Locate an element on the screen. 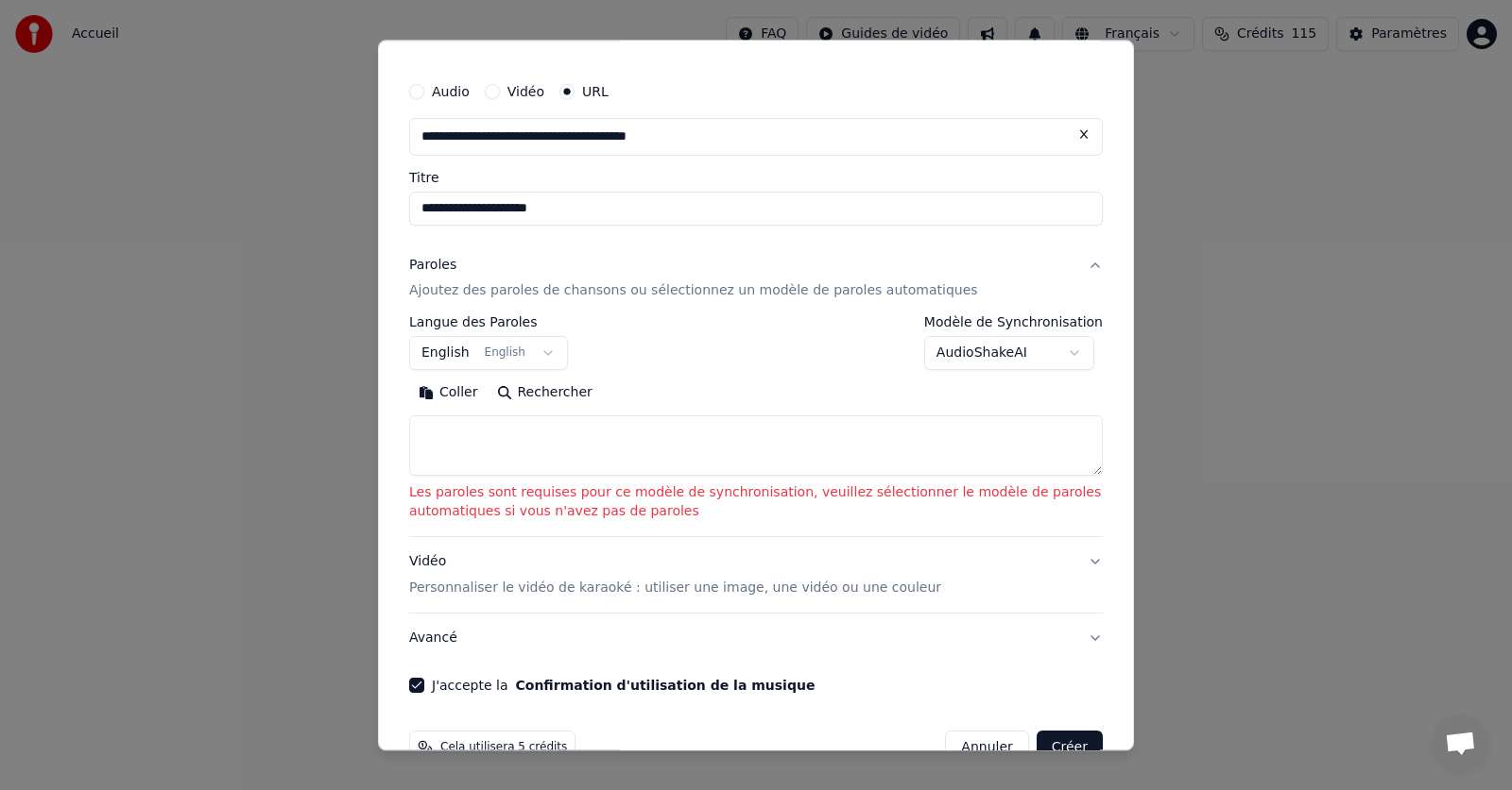  p: Ajoutez des paroles de chansons ou sélectionnez un modèle de paroles automatiques is located at coordinates (693, 292).